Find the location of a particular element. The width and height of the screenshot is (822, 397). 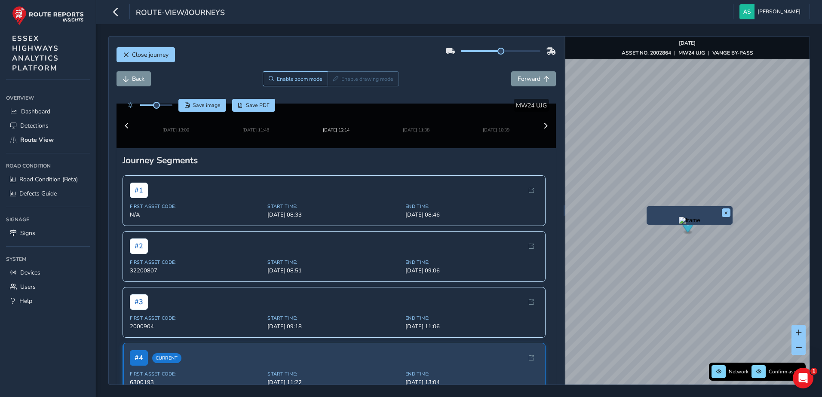

span: Forward is located at coordinates (529, 79).